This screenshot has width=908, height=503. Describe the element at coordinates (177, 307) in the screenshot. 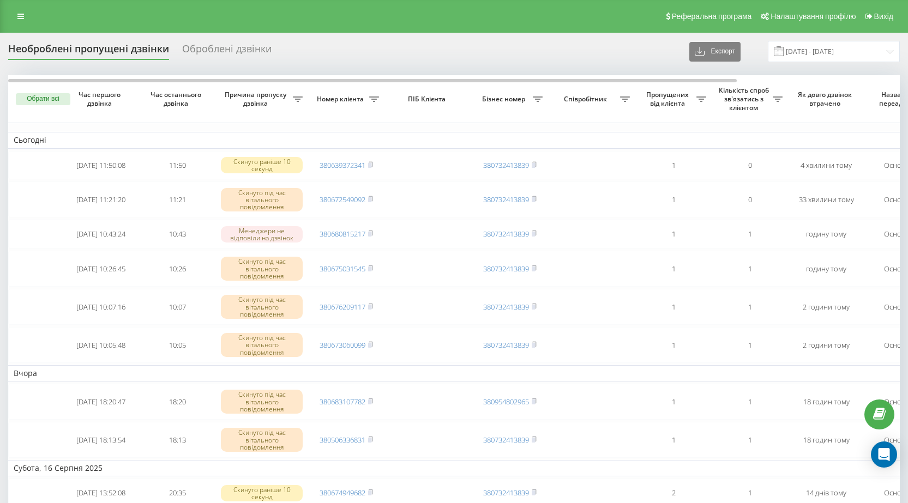

I see `td: 10:07` at that location.